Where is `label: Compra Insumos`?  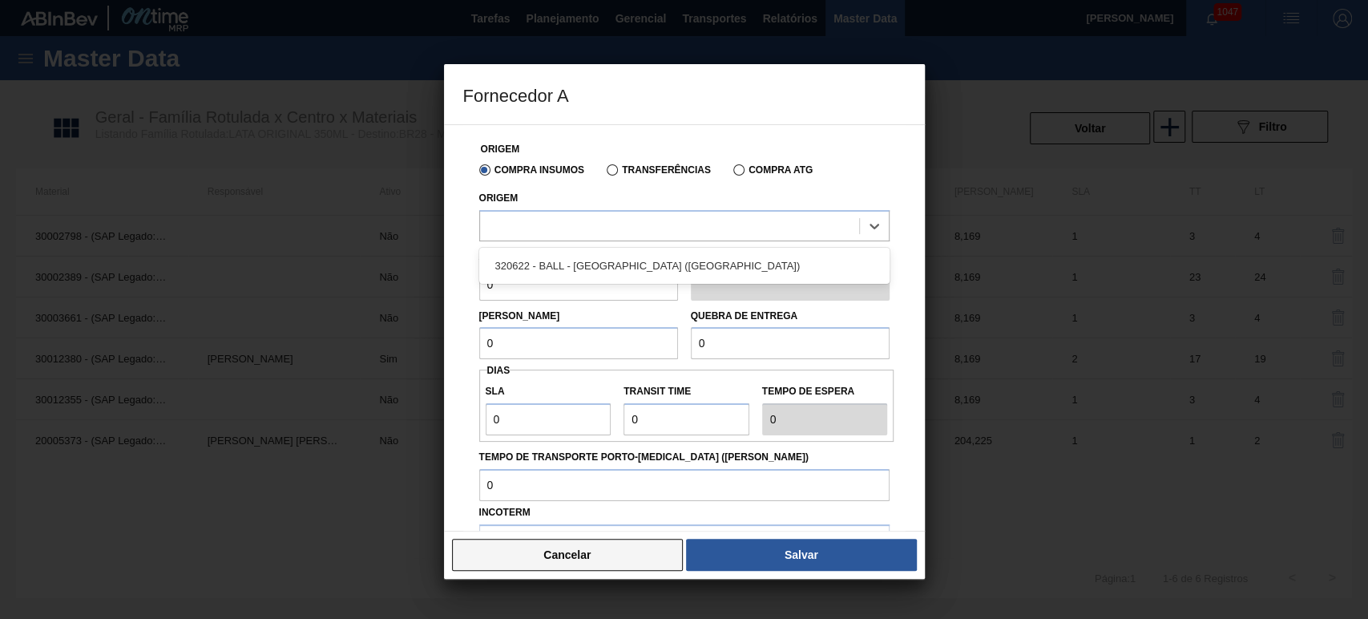
label: Compra Insumos is located at coordinates (531, 170).